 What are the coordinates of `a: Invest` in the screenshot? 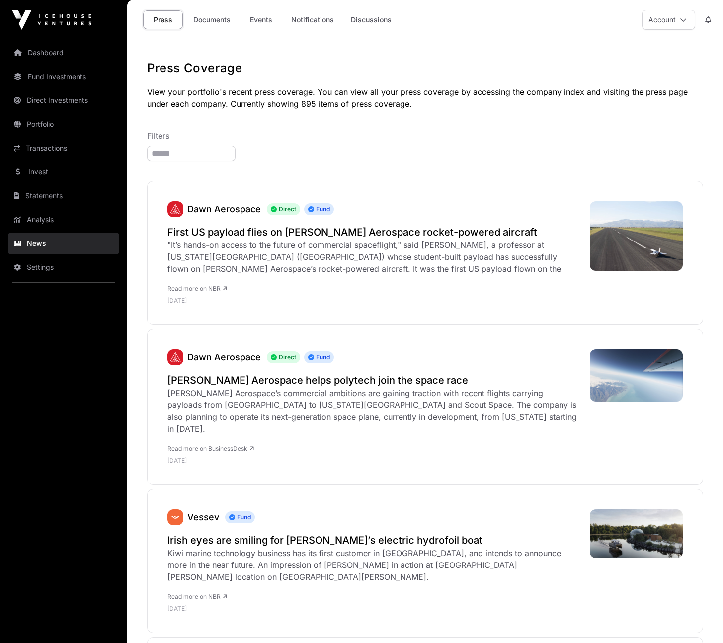 It's located at (64, 172).